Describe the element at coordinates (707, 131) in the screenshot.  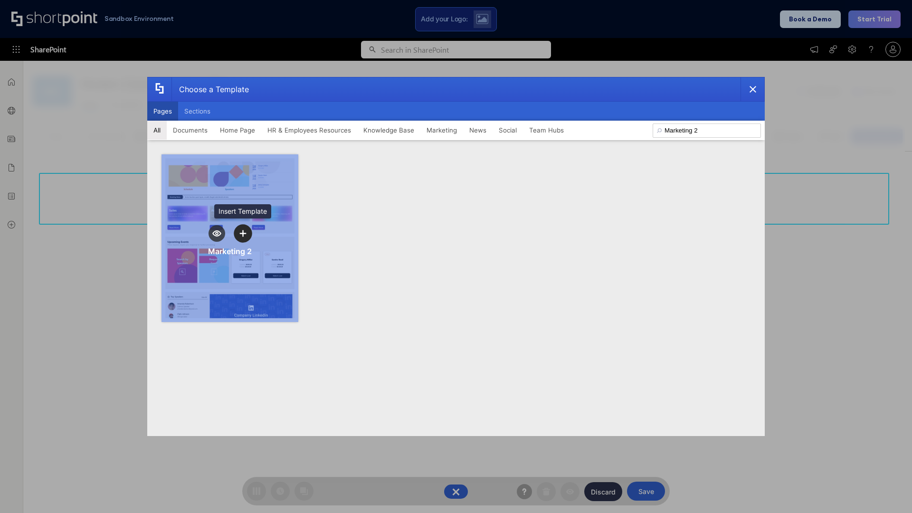
I see `input: Search` at that location.